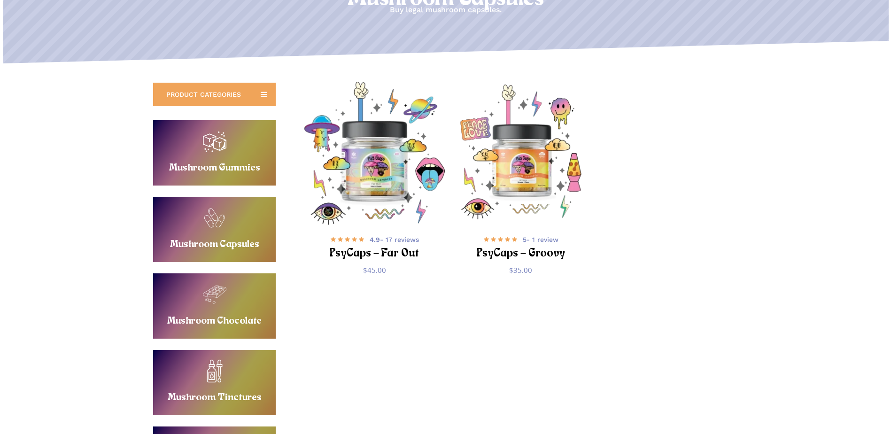 Image resolution: width=891 pixels, height=434 pixels. What do you see at coordinates (520, 270) in the screenshot?
I see `bdi: 35.00` at bounding box center [520, 270].